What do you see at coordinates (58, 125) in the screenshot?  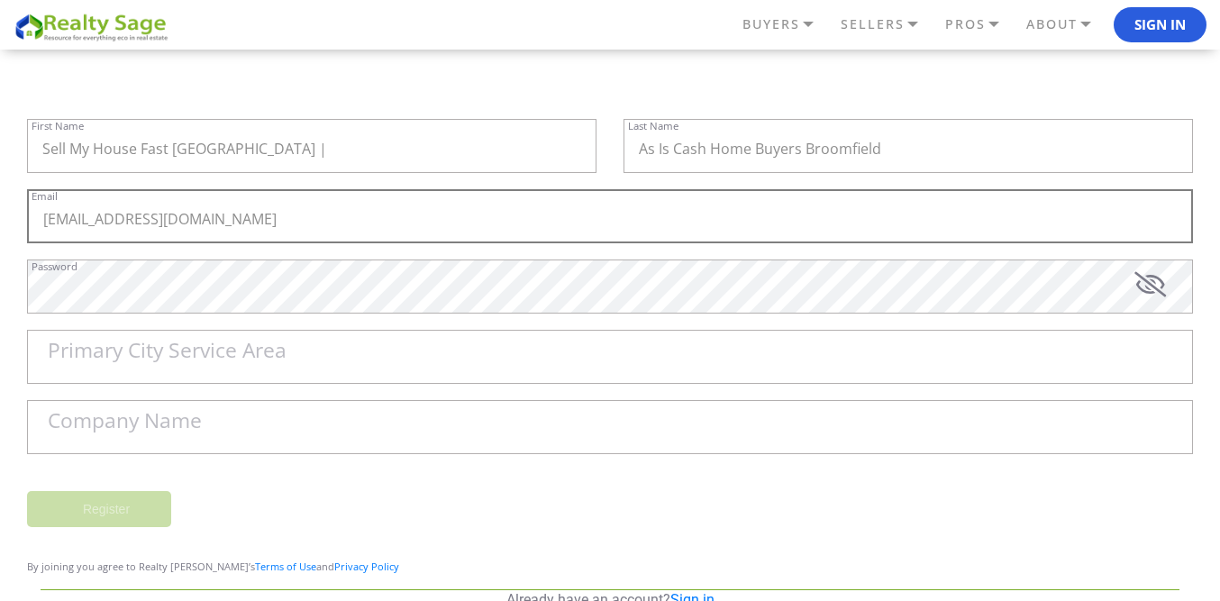 I see `label: First Name` at bounding box center [58, 125].